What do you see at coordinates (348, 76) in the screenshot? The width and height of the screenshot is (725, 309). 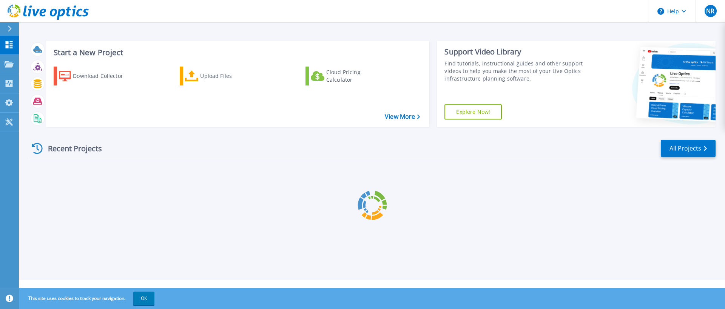 I see `a: Cloud Pricing Calculator` at bounding box center [348, 76].